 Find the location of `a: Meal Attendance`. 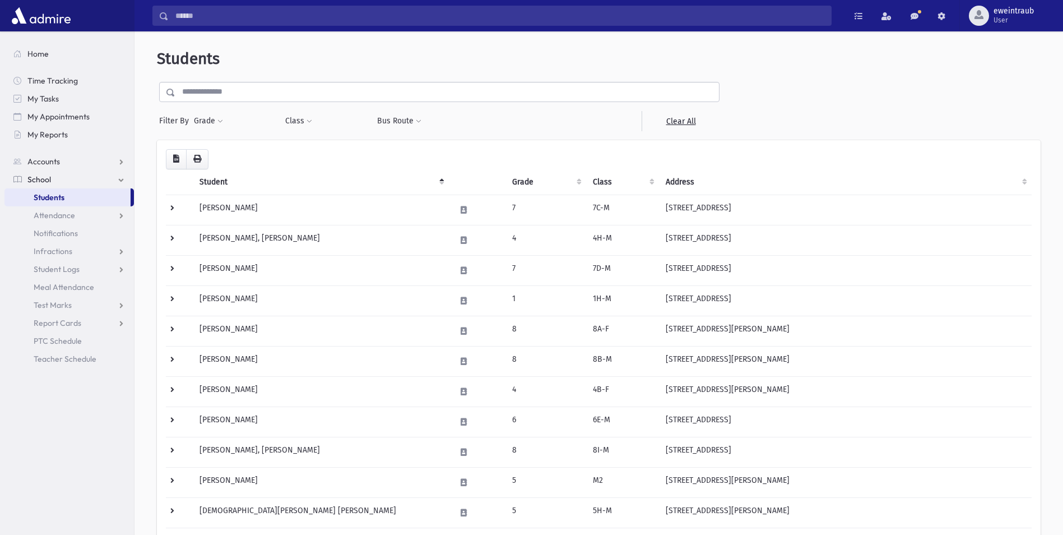

a: Meal Attendance is located at coordinates (69, 287).